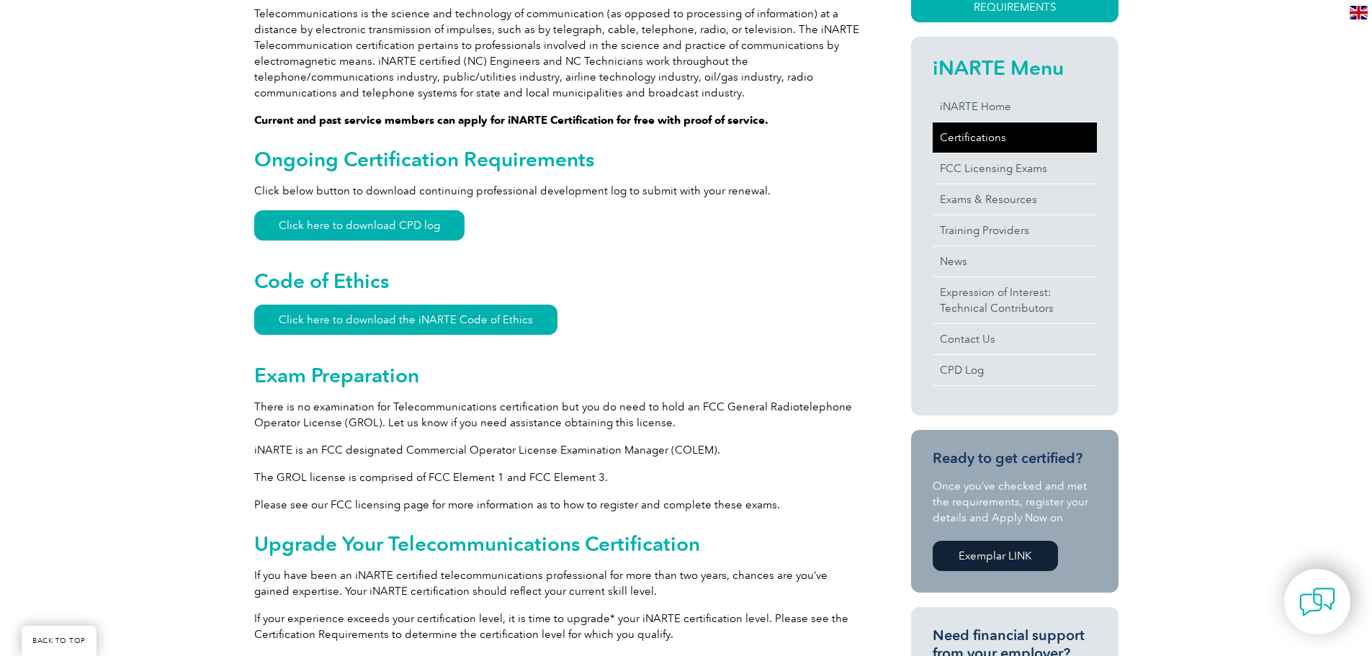  Describe the element at coordinates (1015, 230) in the screenshot. I see `a: Training Providers` at that location.